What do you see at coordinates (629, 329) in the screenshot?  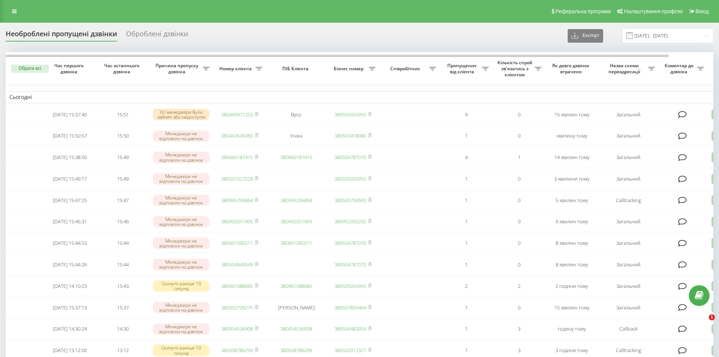 I see `td: Callback` at bounding box center [629, 329].